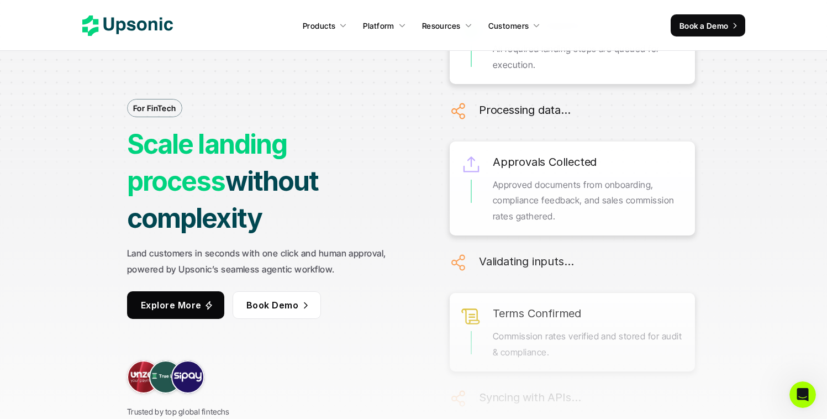 Image resolution: width=827 pixels, height=419 pixels. I want to click on p: Book a Demo, so click(704, 25).